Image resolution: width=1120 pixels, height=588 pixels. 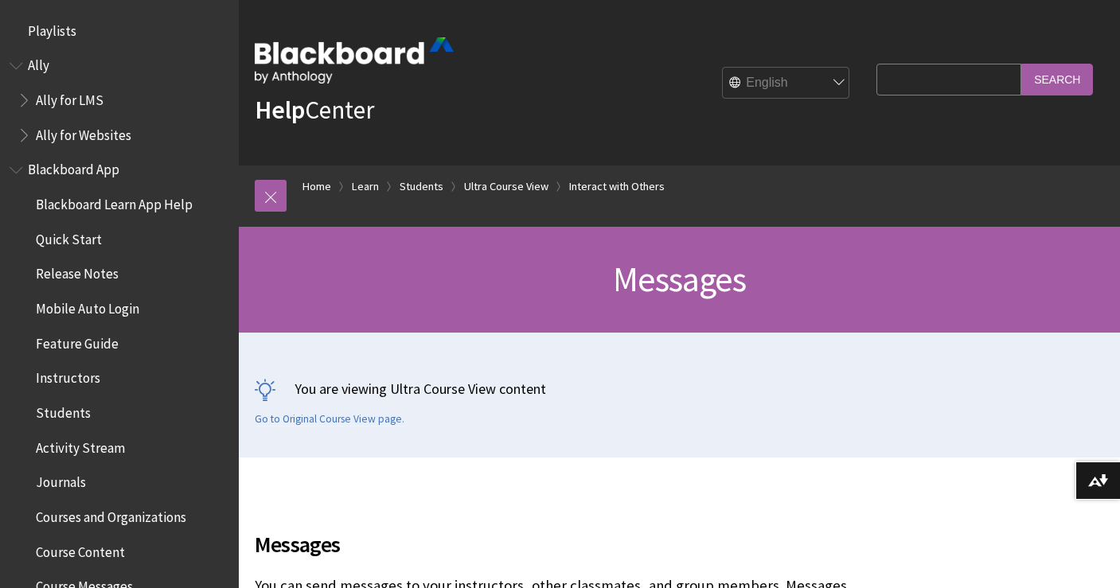 What do you see at coordinates (506, 186) in the screenshot?
I see `a: Ultra Course View` at bounding box center [506, 186].